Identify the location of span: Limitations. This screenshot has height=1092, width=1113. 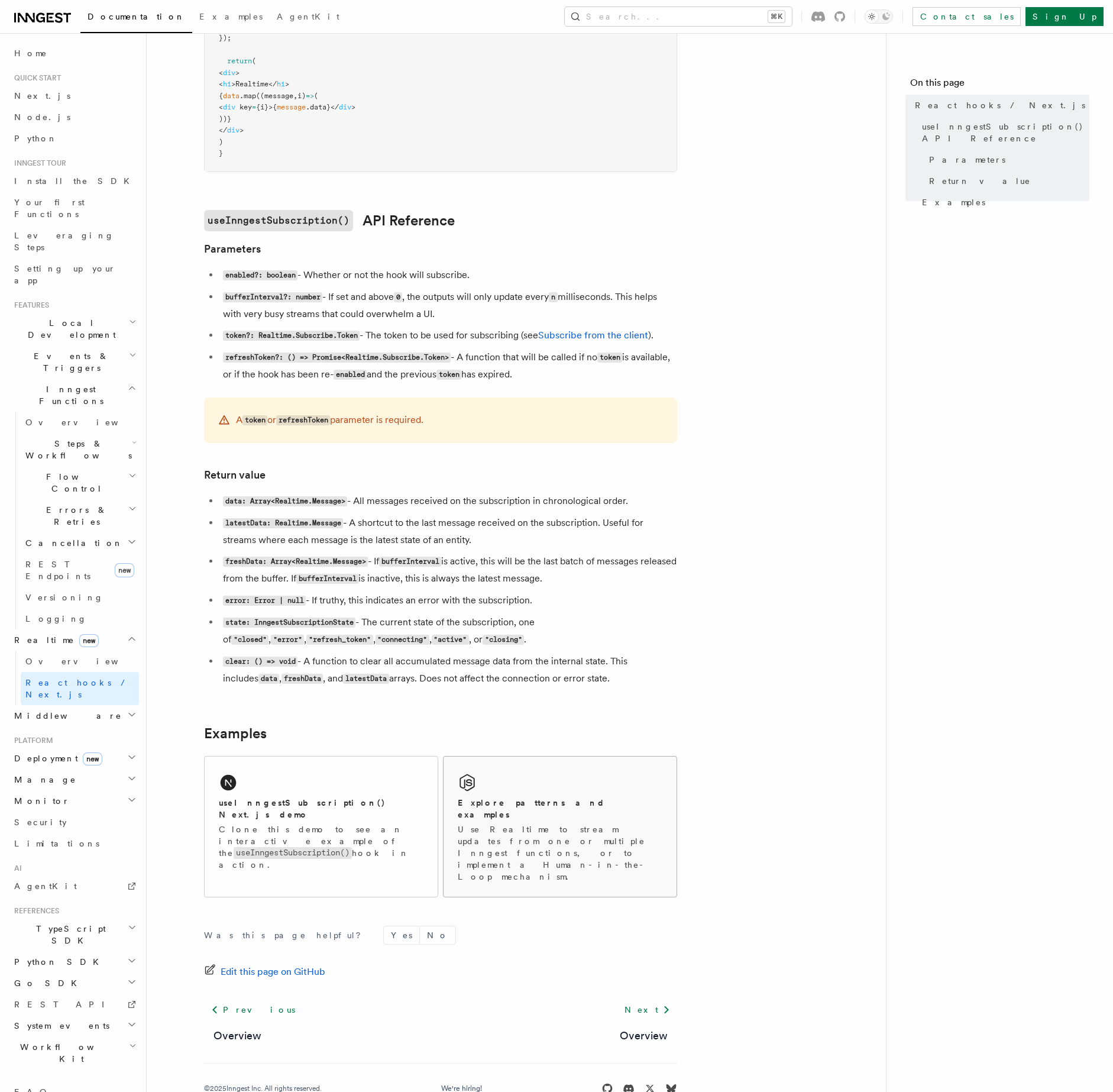
(57, 843).